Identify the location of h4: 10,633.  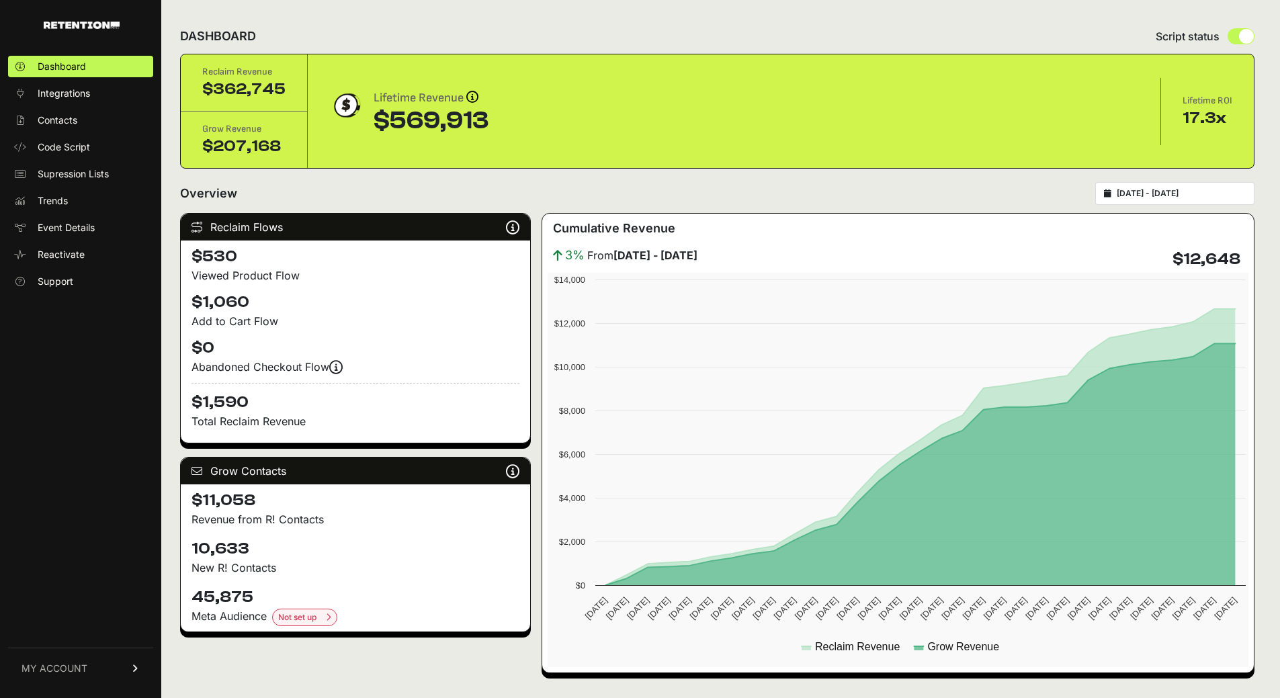
(355, 549).